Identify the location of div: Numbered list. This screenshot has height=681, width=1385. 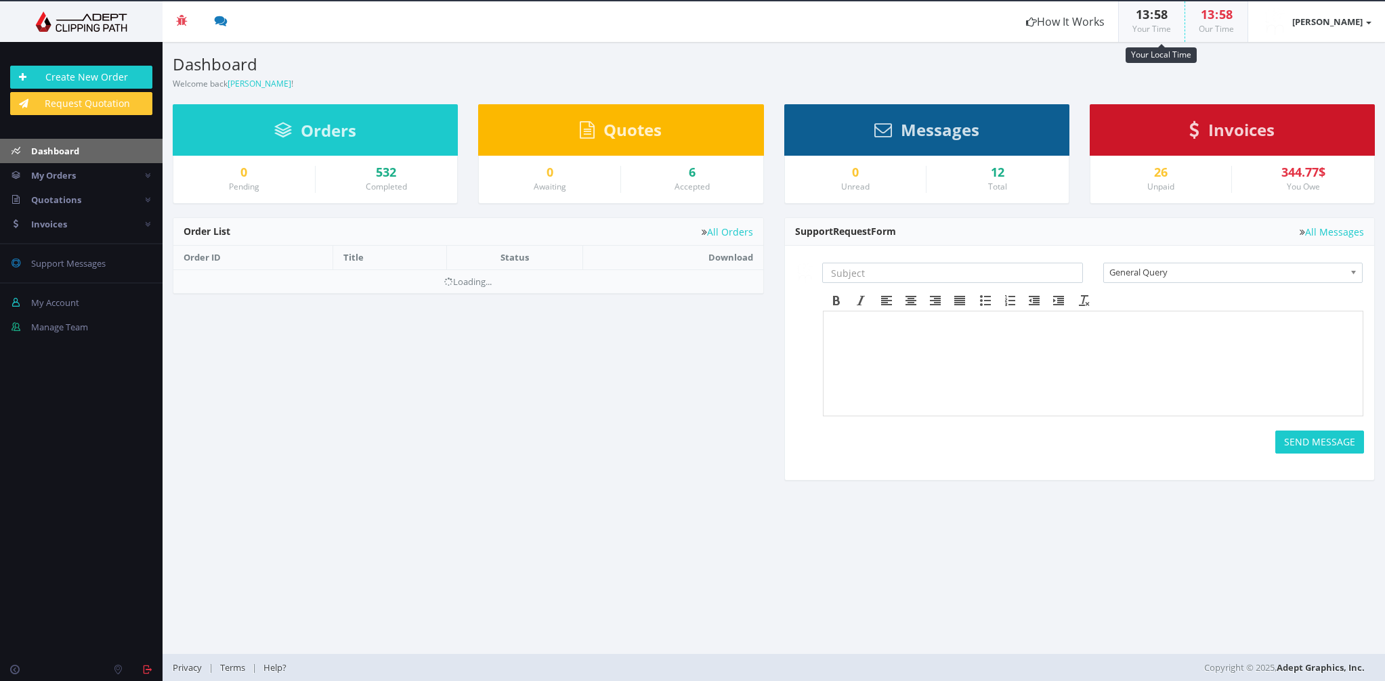
(1010, 301).